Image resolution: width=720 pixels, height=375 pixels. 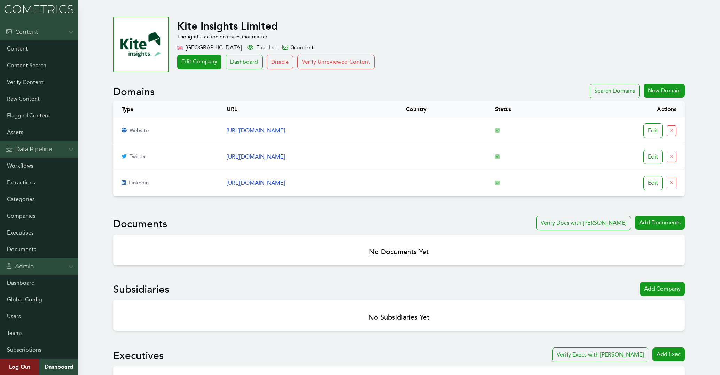 I want to click on p: Thoughtful action on issues that matter, so click(x=266, y=37).